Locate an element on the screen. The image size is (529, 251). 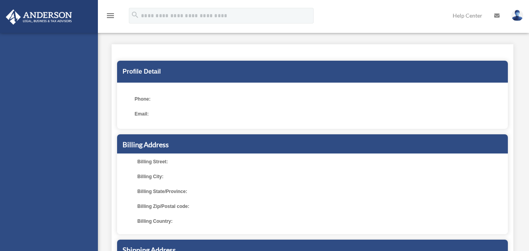
span: Billing State/Province: is located at coordinates (189, 191).